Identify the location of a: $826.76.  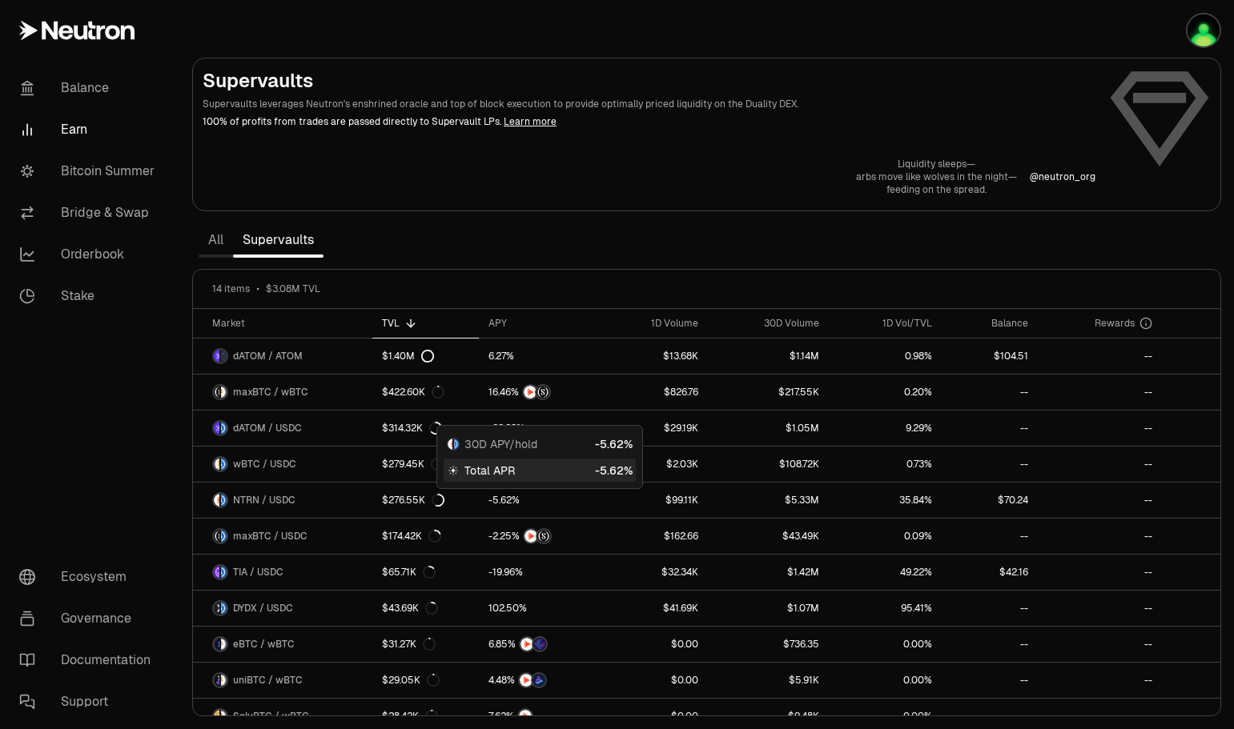
(652, 392).